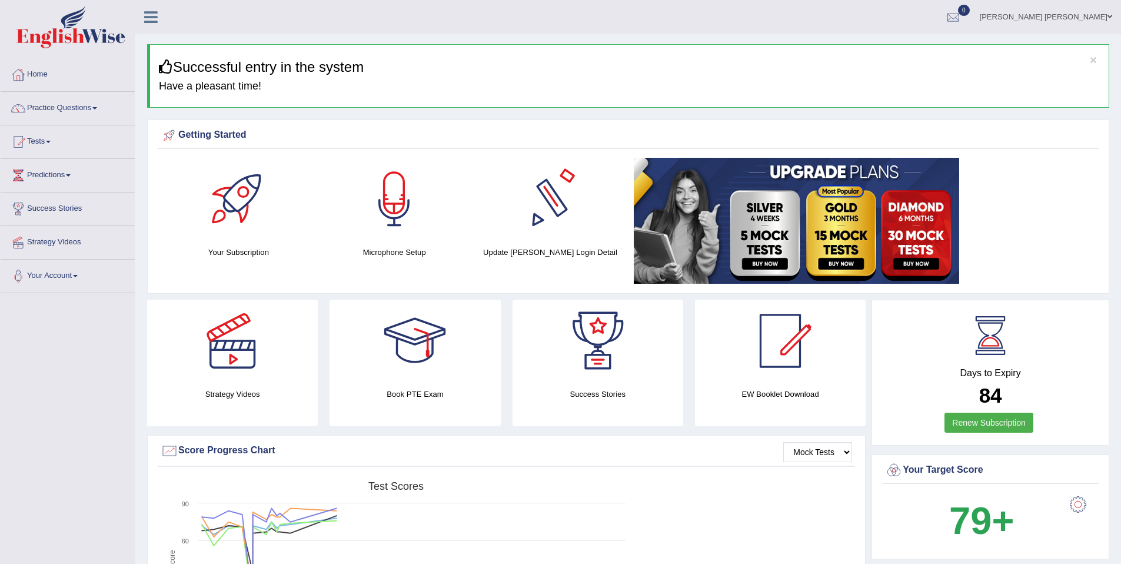  I want to click on h4: Days to Expiry, so click(990, 373).